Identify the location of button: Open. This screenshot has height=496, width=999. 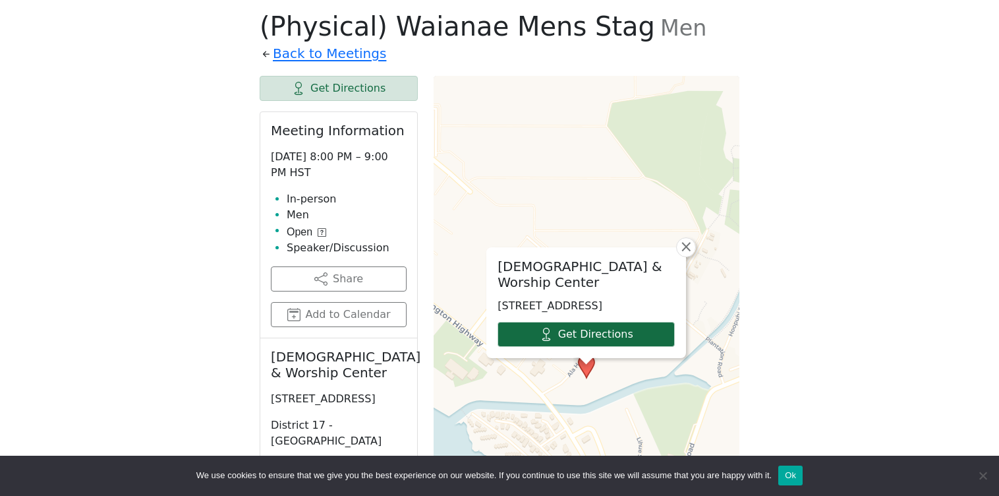
(307, 232).